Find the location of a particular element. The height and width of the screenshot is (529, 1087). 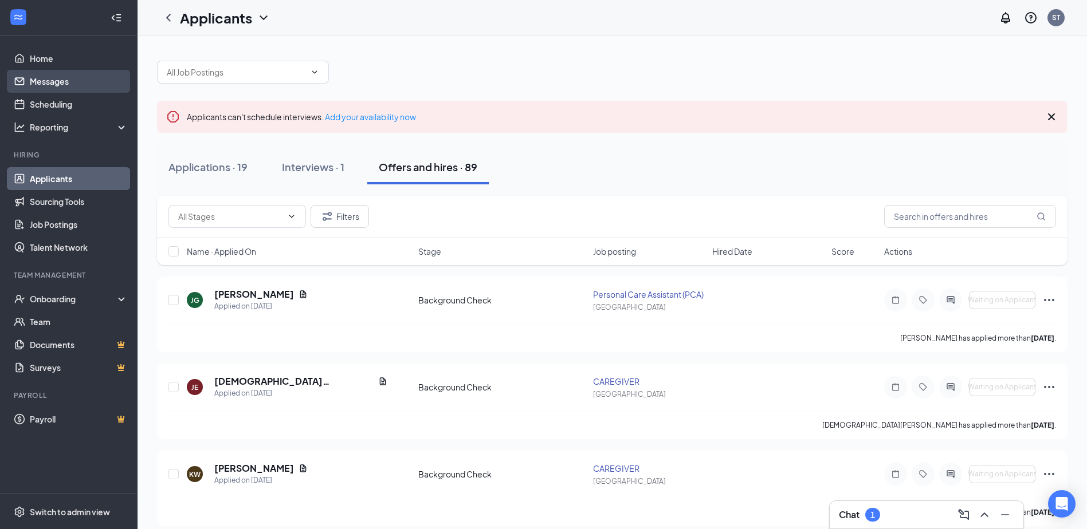

a: ChevronLeft is located at coordinates (168, 18).